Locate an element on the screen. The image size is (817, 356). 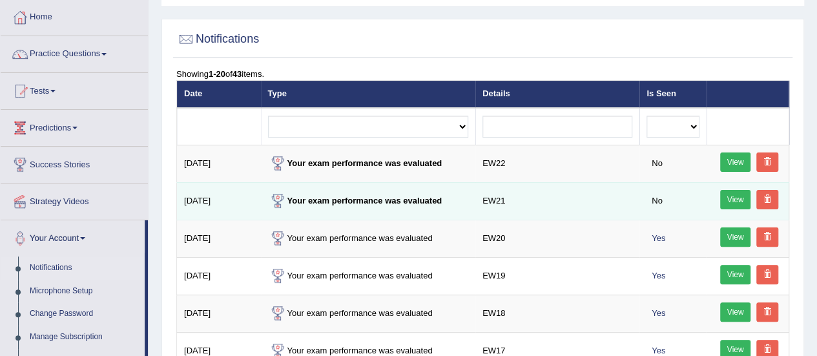
td: EW20 is located at coordinates (557, 238).